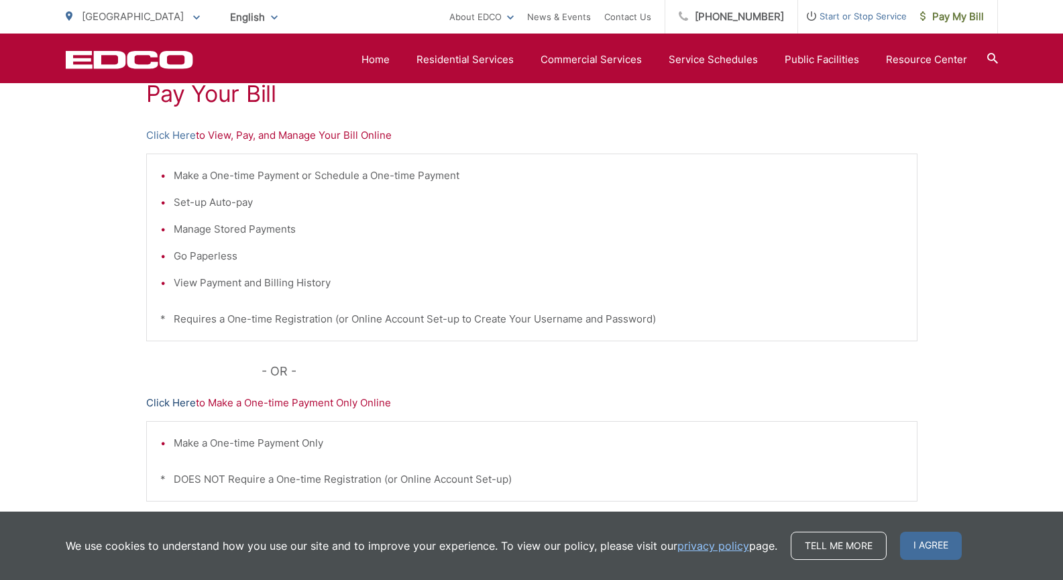  Describe the element at coordinates (539, 229) in the screenshot. I see `li: Manage Stored Payments` at that location.